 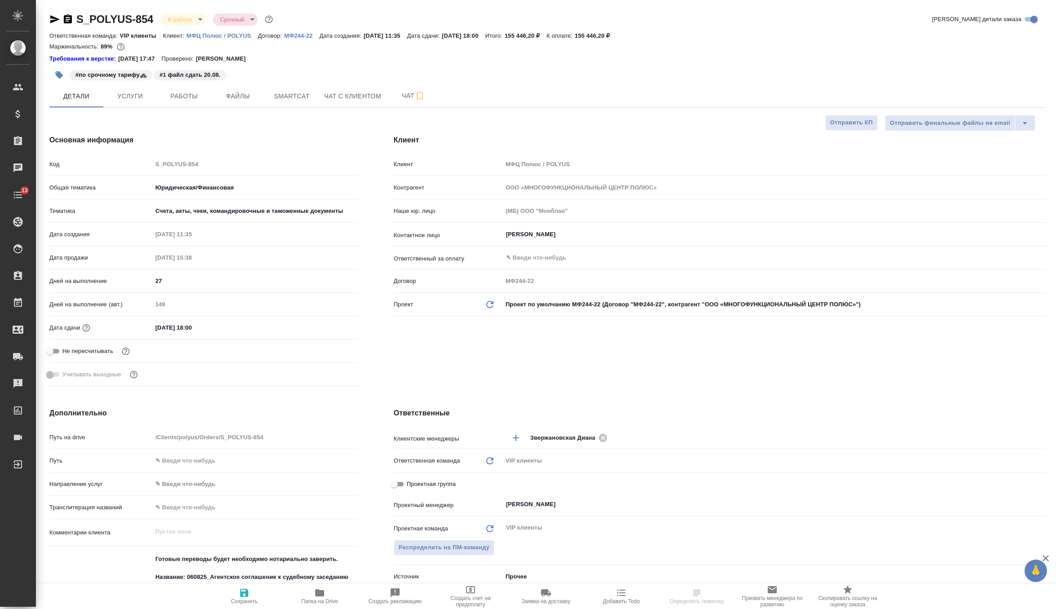 I want to click on p: Дата продажи, so click(x=101, y=258).